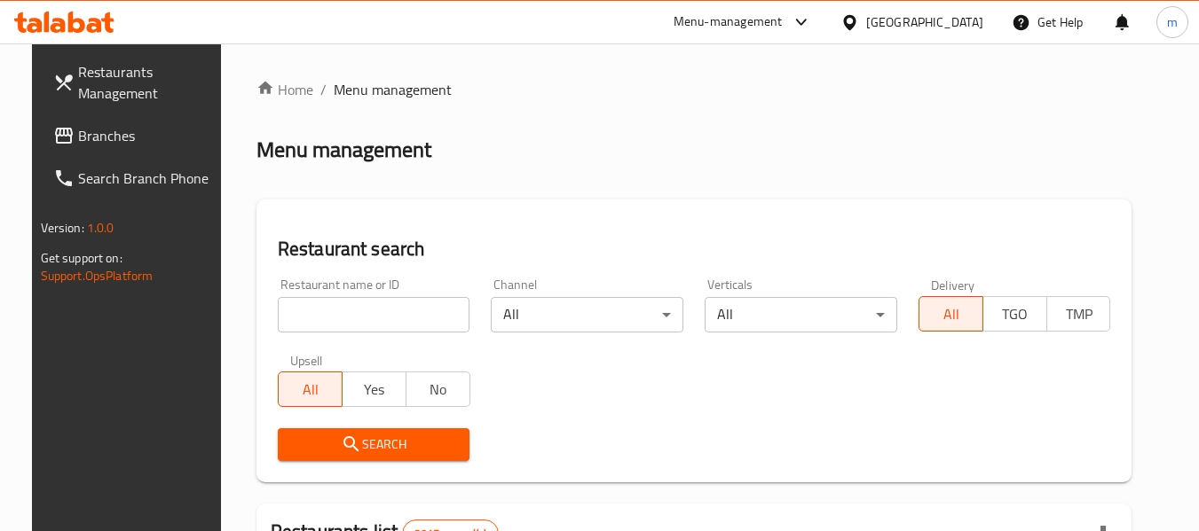  What do you see at coordinates (97, 276) in the screenshot?
I see `a: Support.OpsPlatform` at bounding box center [97, 276].